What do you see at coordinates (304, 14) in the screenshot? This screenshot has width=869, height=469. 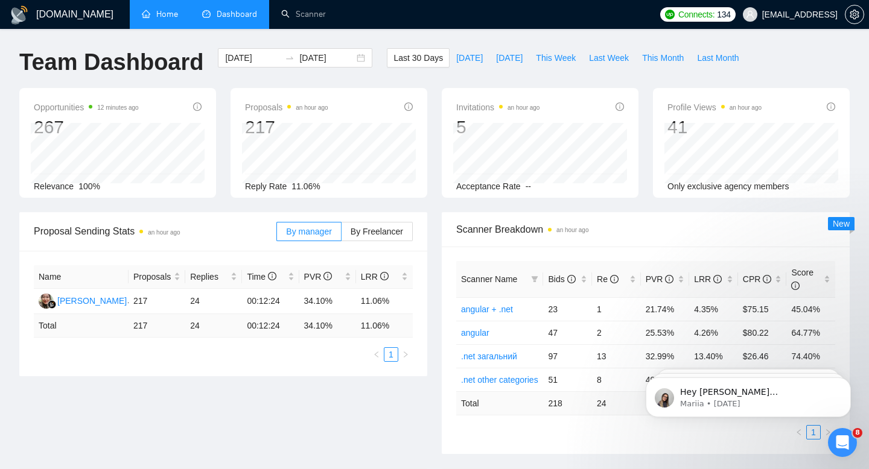 I see `a: searchScanner` at bounding box center [304, 14].